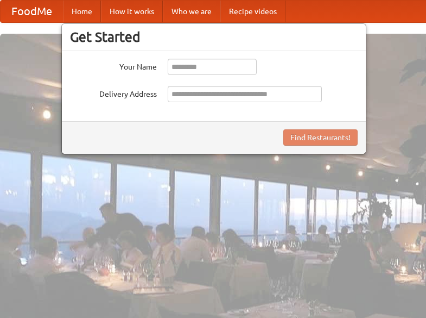 The height and width of the screenshot is (318, 426). Describe the element at coordinates (114, 92) in the screenshot. I see `label: Delivery Address` at that location.